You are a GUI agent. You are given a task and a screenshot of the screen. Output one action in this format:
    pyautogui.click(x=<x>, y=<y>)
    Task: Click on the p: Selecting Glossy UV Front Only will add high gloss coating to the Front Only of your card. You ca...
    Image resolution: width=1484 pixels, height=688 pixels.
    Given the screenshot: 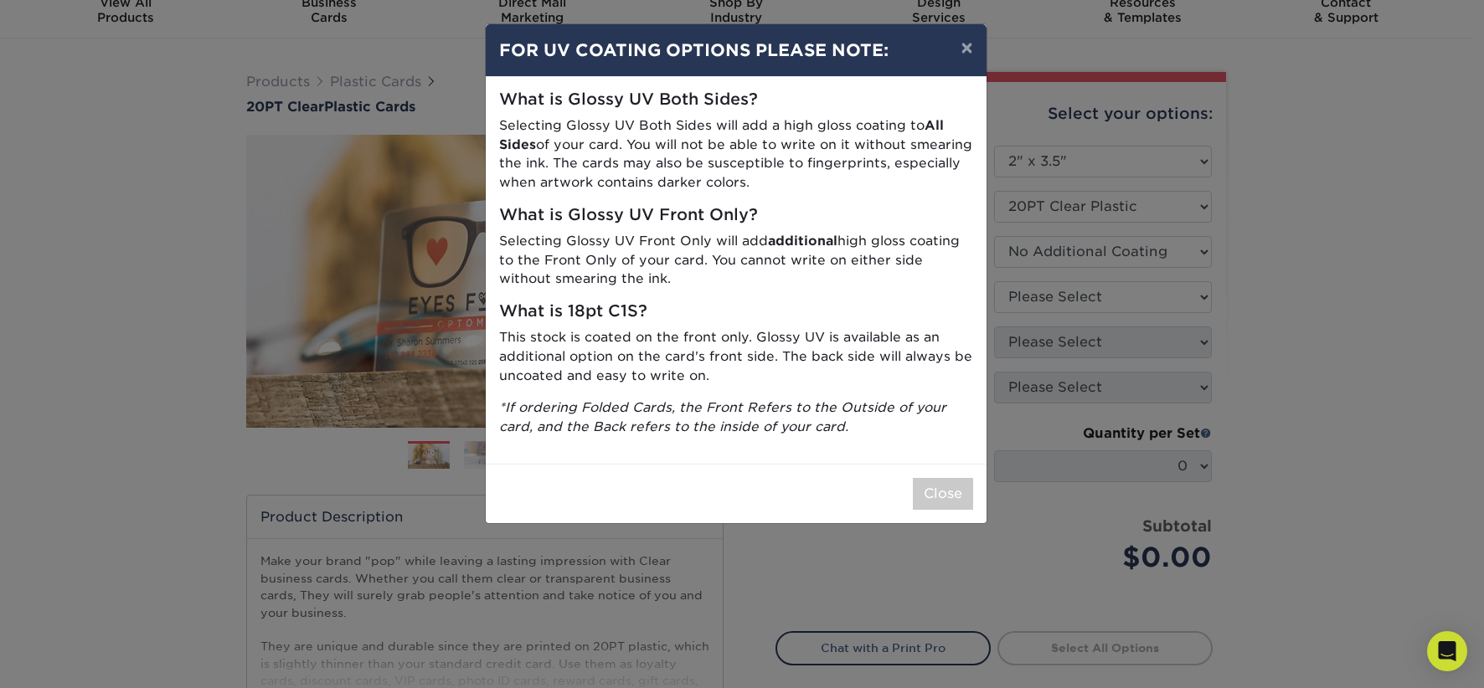 What is the action you would take?
    pyautogui.click(x=736, y=260)
    